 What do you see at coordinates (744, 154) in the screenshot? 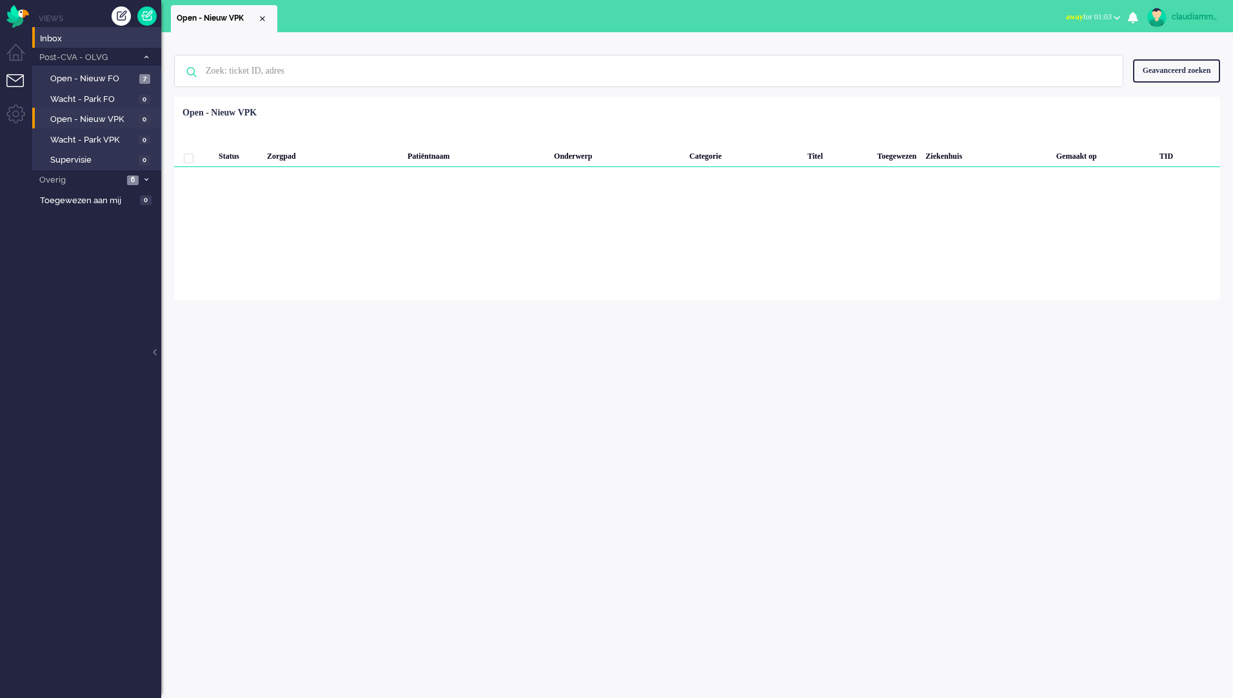
I see `div: Categorie` at bounding box center [744, 154].